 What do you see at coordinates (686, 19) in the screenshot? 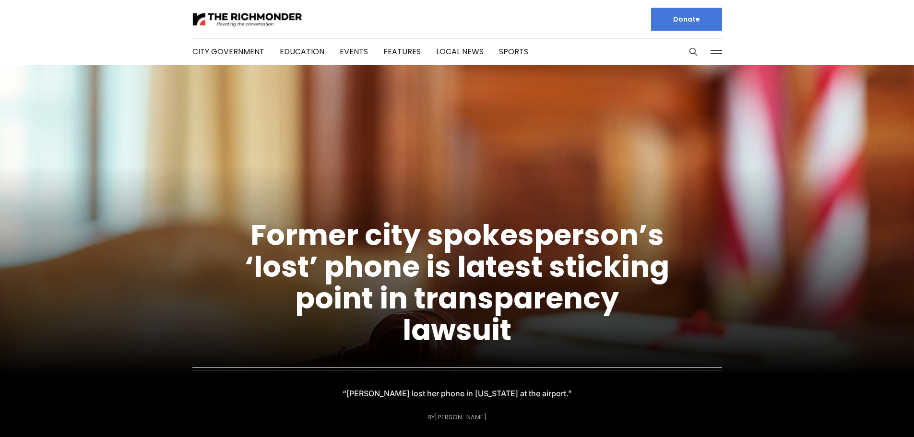
I see `a: Donate` at bounding box center [686, 19].